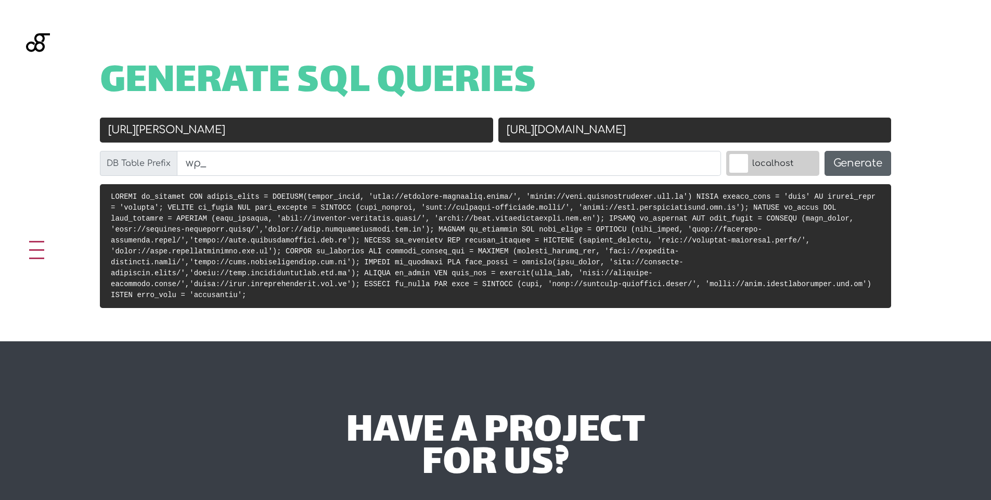 This screenshot has width=991, height=500. What do you see at coordinates (858, 163) in the screenshot?
I see `button: Generate` at bounding box center [858, 163].